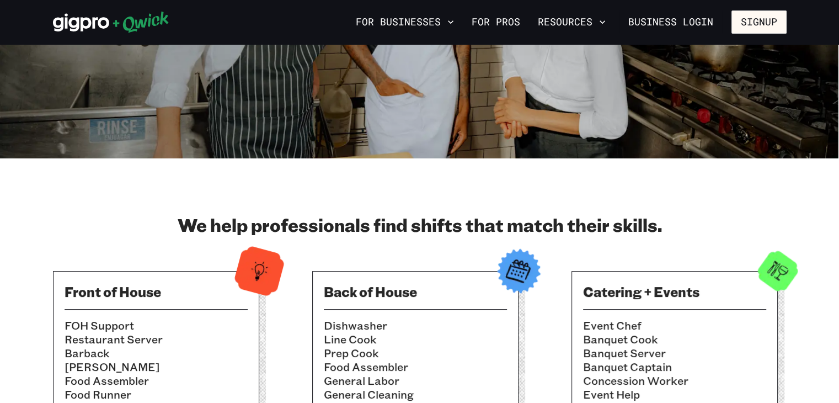 This screenshot has height=403, width=839. I want to click on h3: Front of House, so click(156, 291).